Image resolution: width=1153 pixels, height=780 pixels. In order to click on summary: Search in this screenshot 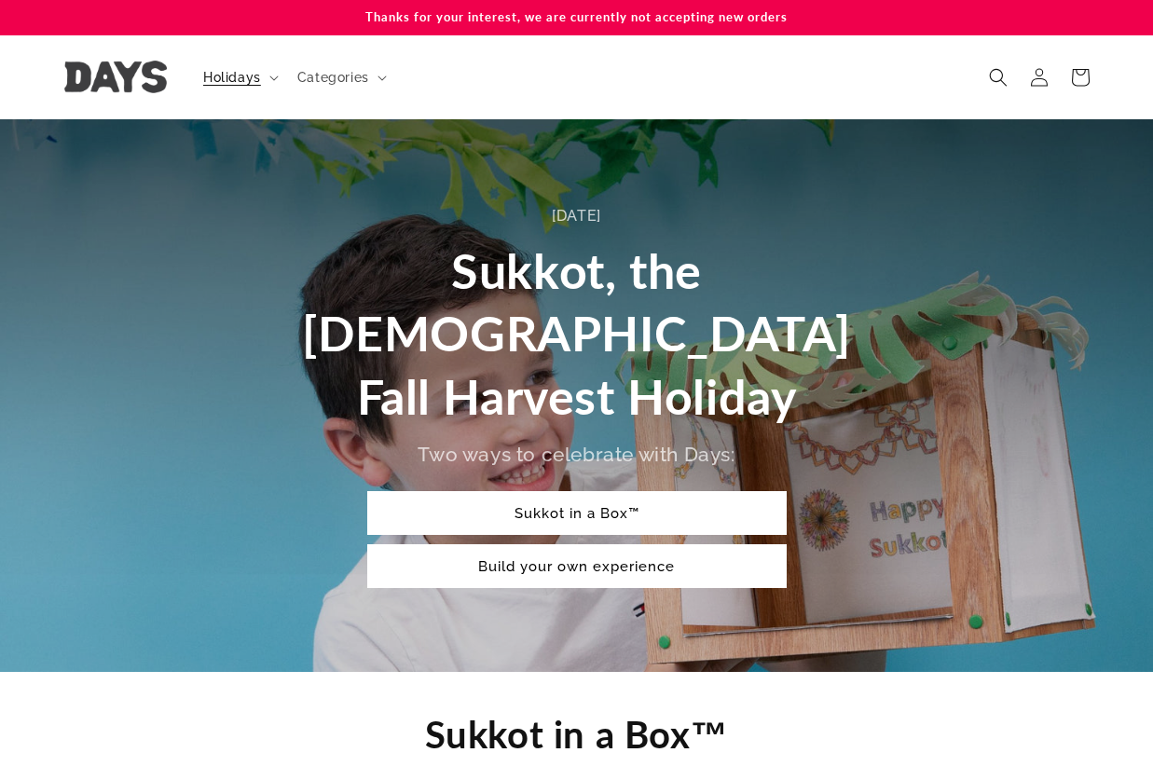, I will do `click(998, 77)`.